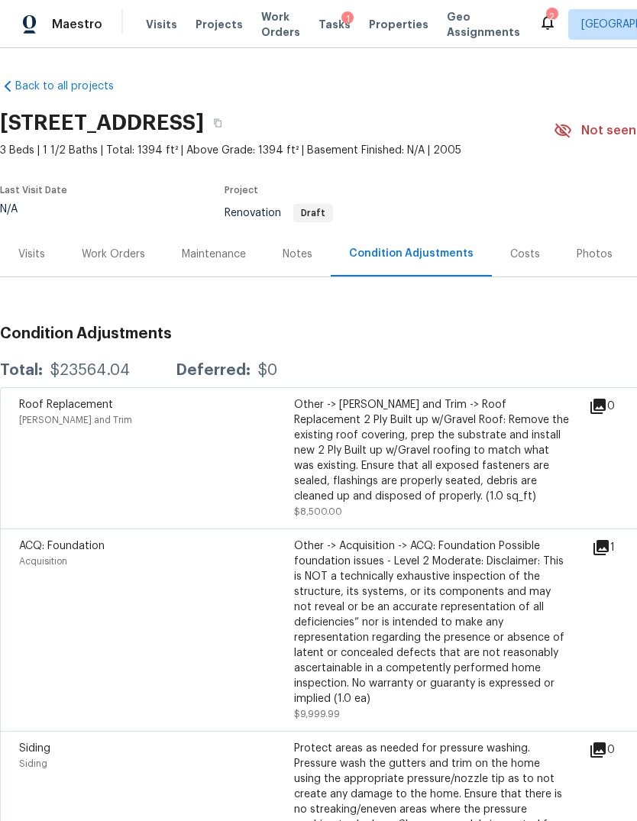 The height and width of the screenshot is (821, 637). What do you see at coordinates (113, 254) in the screenshot?
I see `div: Work Orders` at bounding box center [113, 254].